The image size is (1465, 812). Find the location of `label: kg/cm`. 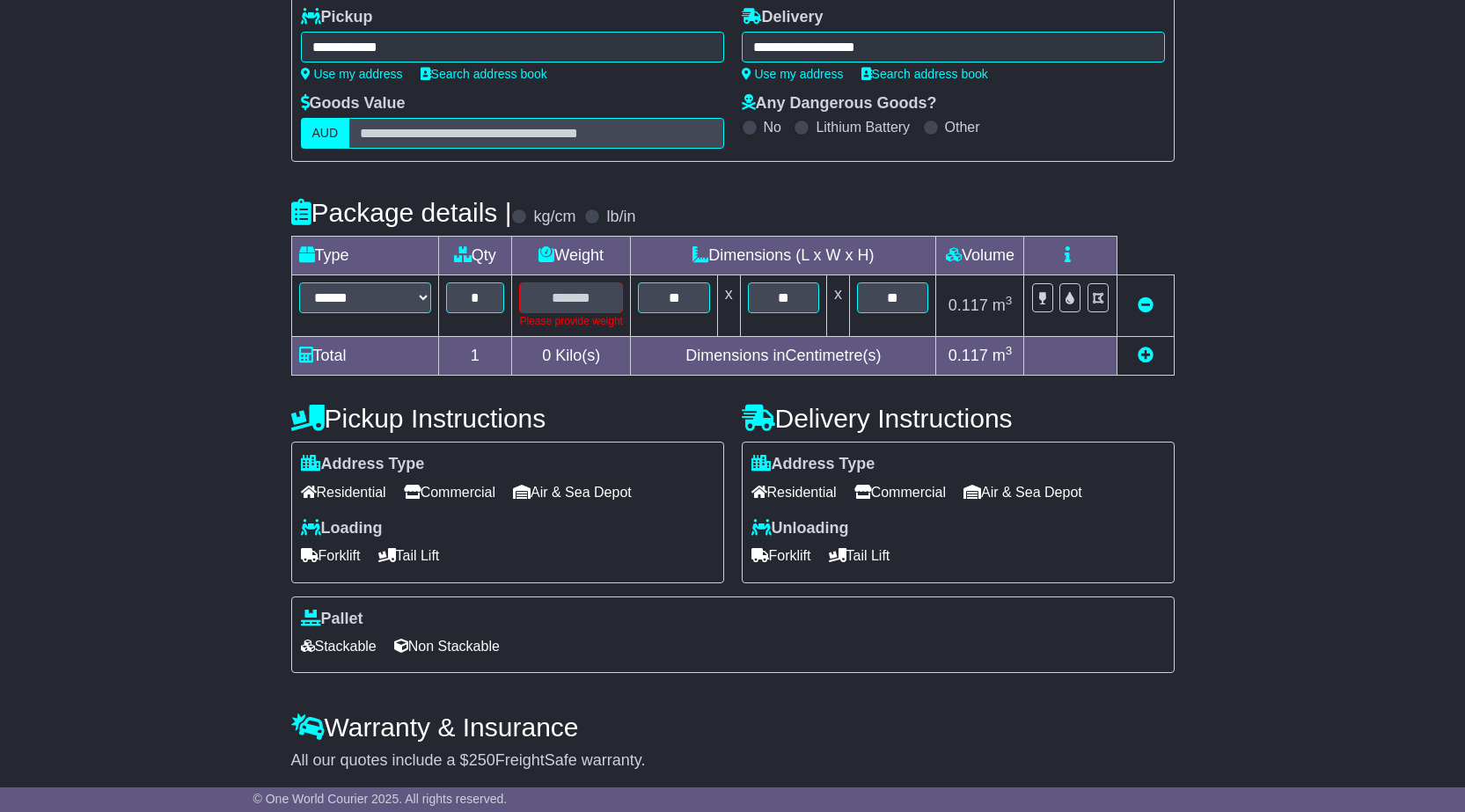

label: kg/cm is located at coordinates (555, 218).